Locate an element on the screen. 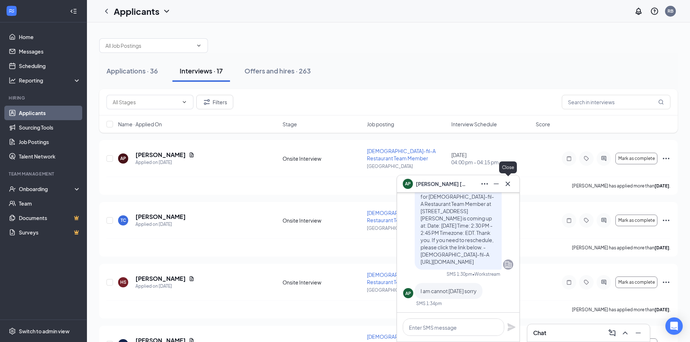 The height and width of the screenshot is (342, 690). div: Interviews · 17 is located at coordinates (201, 71).